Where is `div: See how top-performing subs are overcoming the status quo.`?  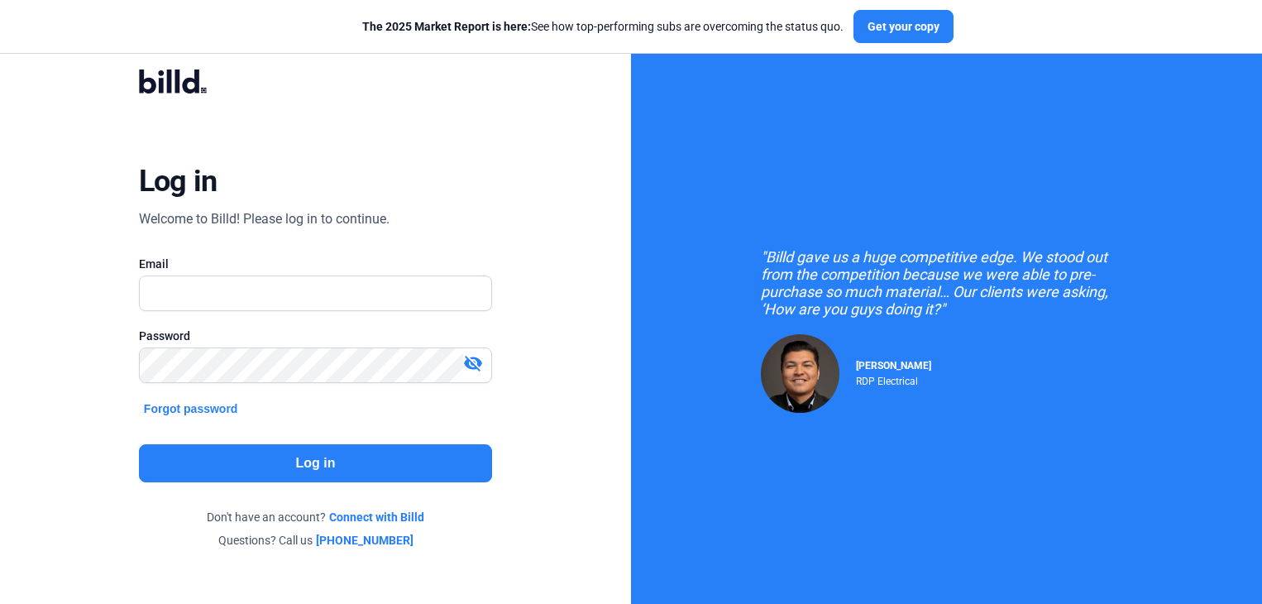
div: See how top-performing subs are overcoming the status quo. is located at coordinates (603, 26).